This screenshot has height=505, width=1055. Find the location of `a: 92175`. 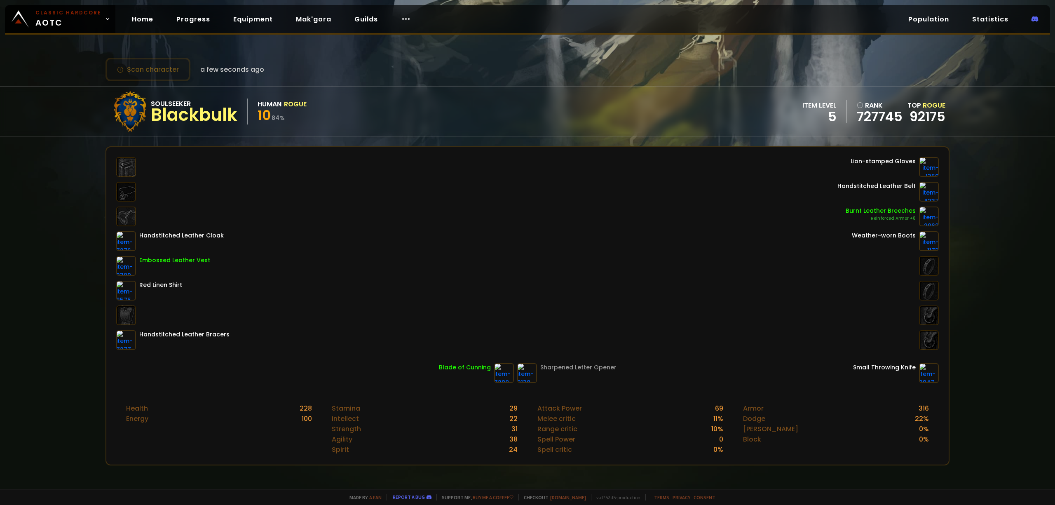

a: 92175 is located at coordinates (927, 116).